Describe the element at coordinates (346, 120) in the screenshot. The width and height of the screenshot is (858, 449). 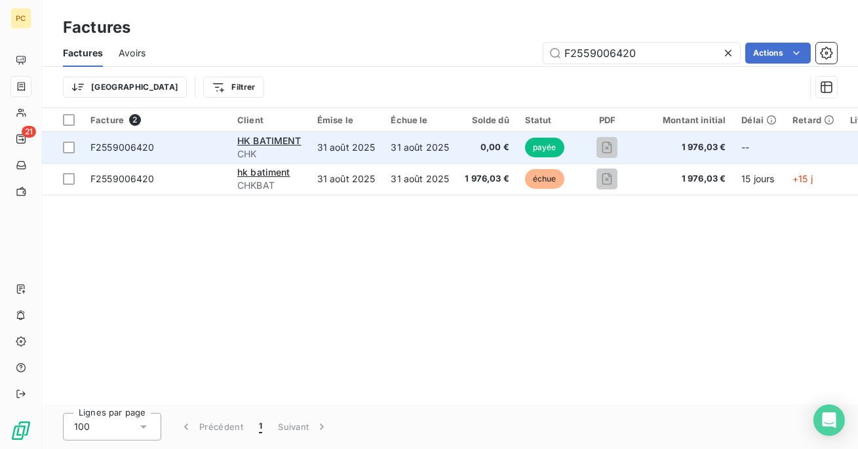
I see `div: Émise le` at that location.